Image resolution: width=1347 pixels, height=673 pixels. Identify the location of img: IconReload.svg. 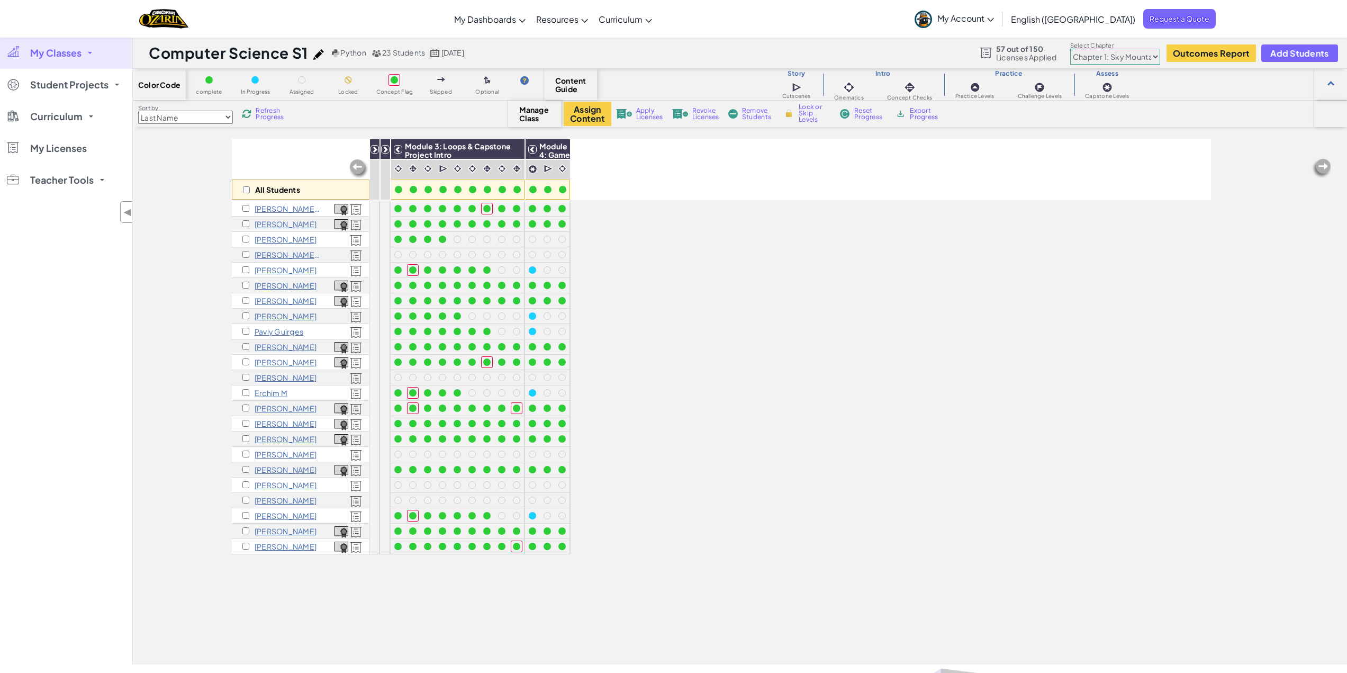
(247, 114).